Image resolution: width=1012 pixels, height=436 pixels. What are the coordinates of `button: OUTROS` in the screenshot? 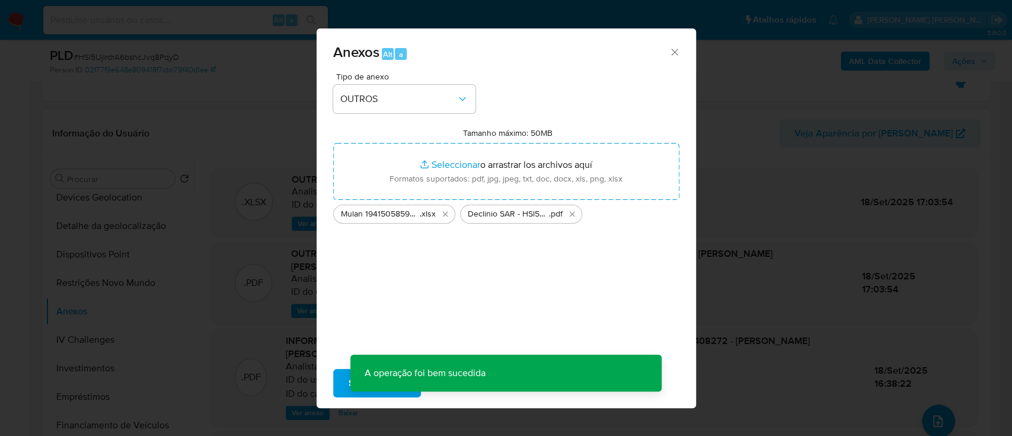 It's located at (404, 99).